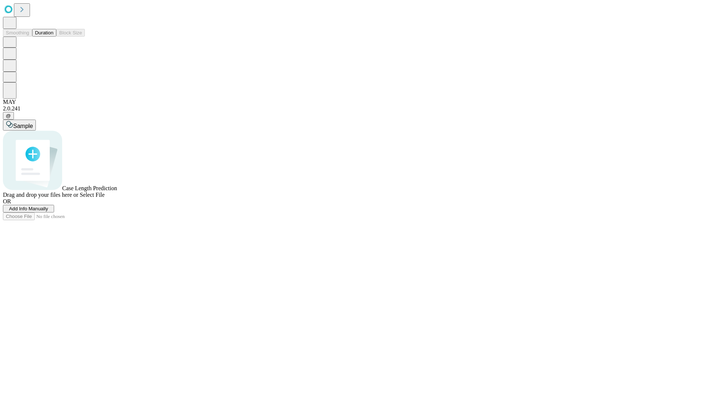 The height and width of the screenshot is (395, 702). What do you see at coordinates (7, 201) in the screenshot?
I see `span: OR` at bounding box center [7, 201].